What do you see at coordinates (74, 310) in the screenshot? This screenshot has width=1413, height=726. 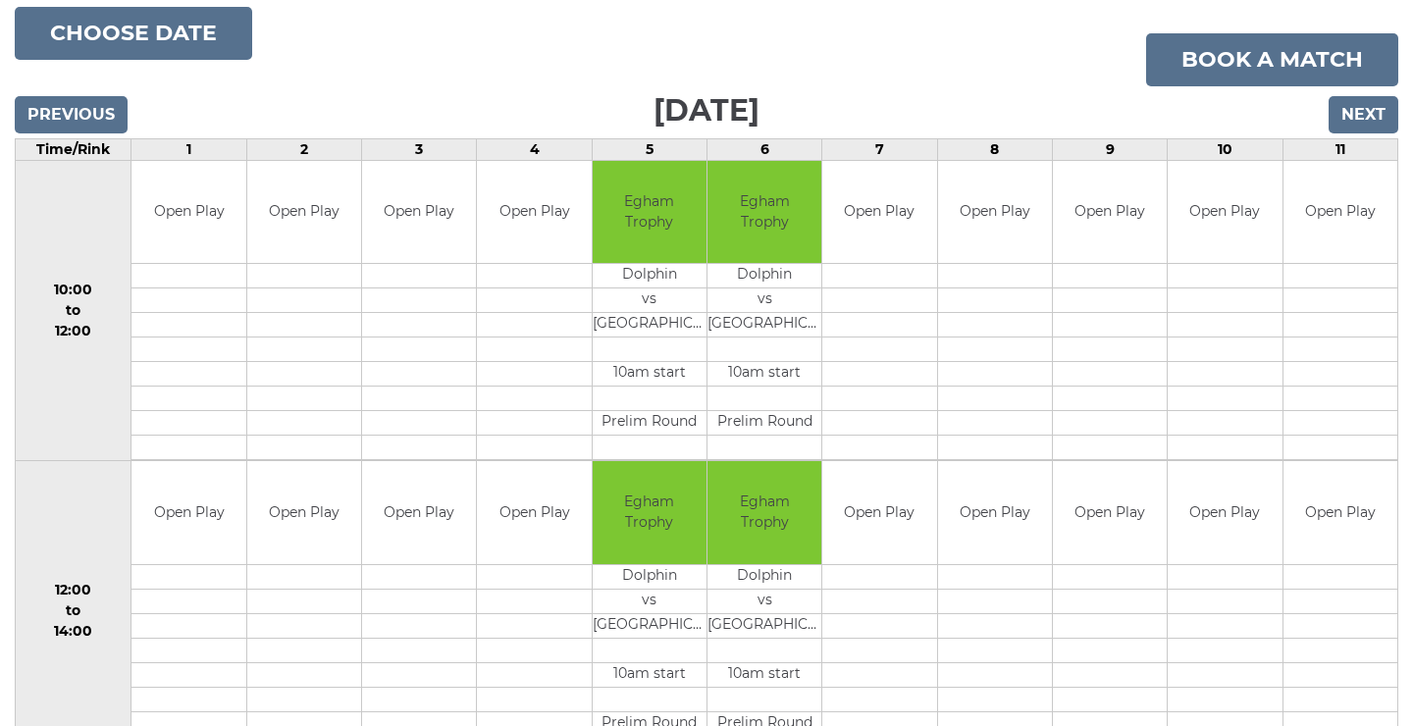 I see `td: 10:00 to 12:00` at bounding box center [74, 310].